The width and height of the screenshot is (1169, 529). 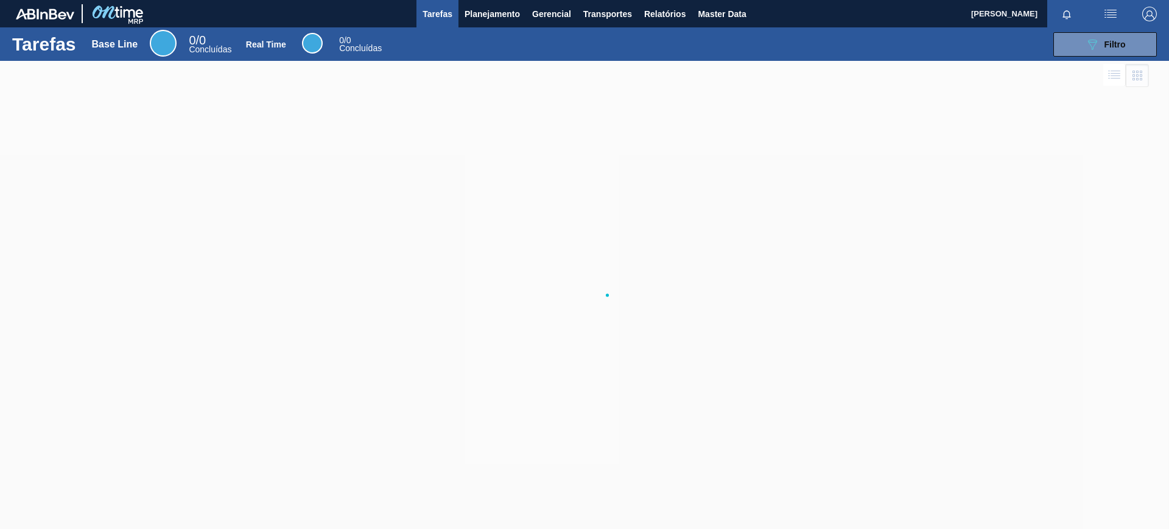 What do you see at coordinates (1067, 14) in the screenshot?
I see `button: Notificações` at bounding box center [1067, 14].